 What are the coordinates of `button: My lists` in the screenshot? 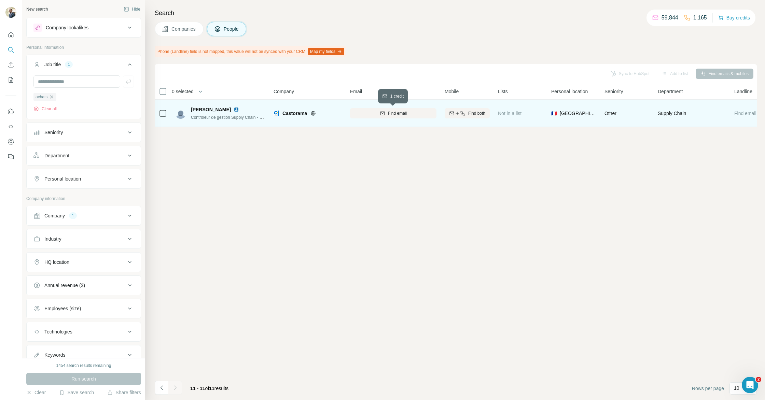 It's located at (11, 80).